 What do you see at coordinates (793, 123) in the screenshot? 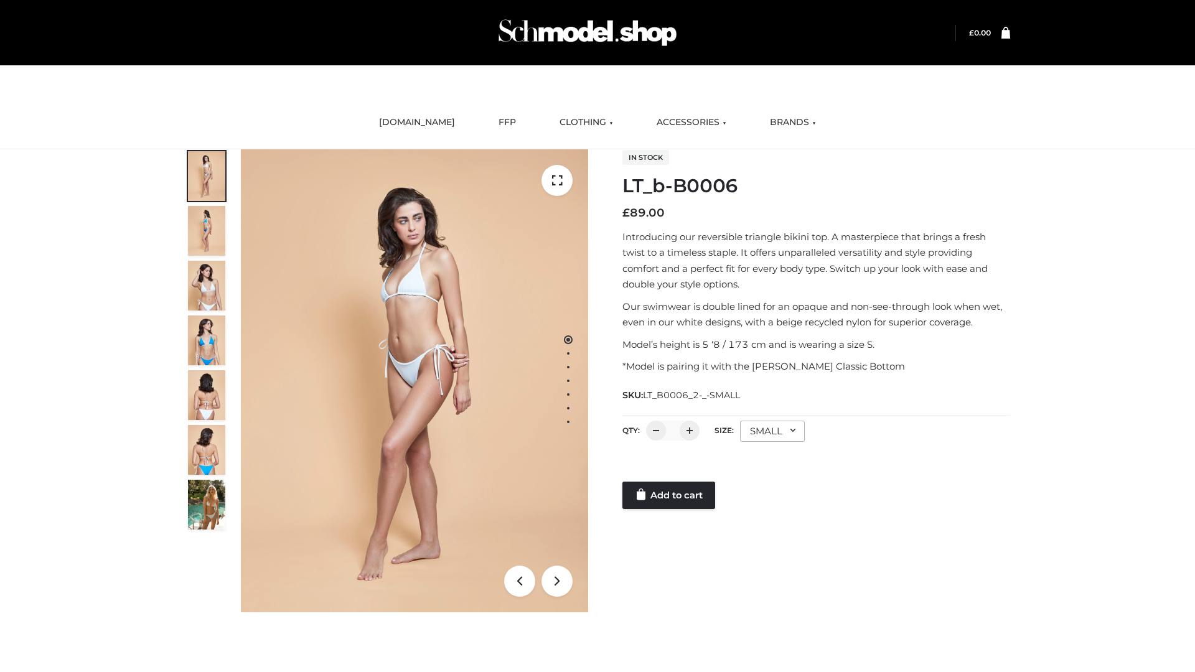
I see `a: BRANDS` at bounding box center [793, 123].